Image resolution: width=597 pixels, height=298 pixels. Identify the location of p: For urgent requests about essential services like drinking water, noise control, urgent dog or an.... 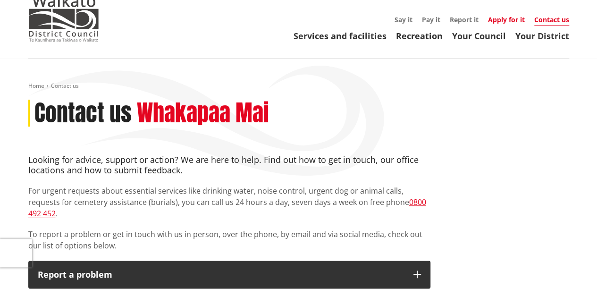
(229, 202).